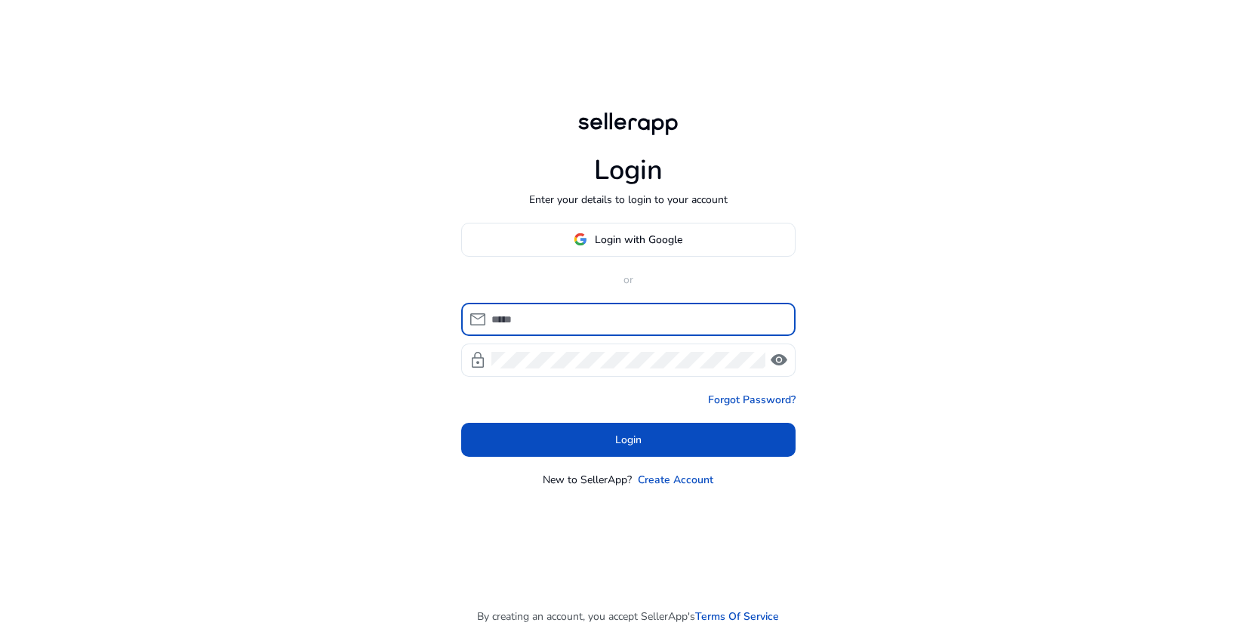 This screenshot has width=1256, height=638. I want to click on p: Enter your details to login to your account, so click(628, 199).